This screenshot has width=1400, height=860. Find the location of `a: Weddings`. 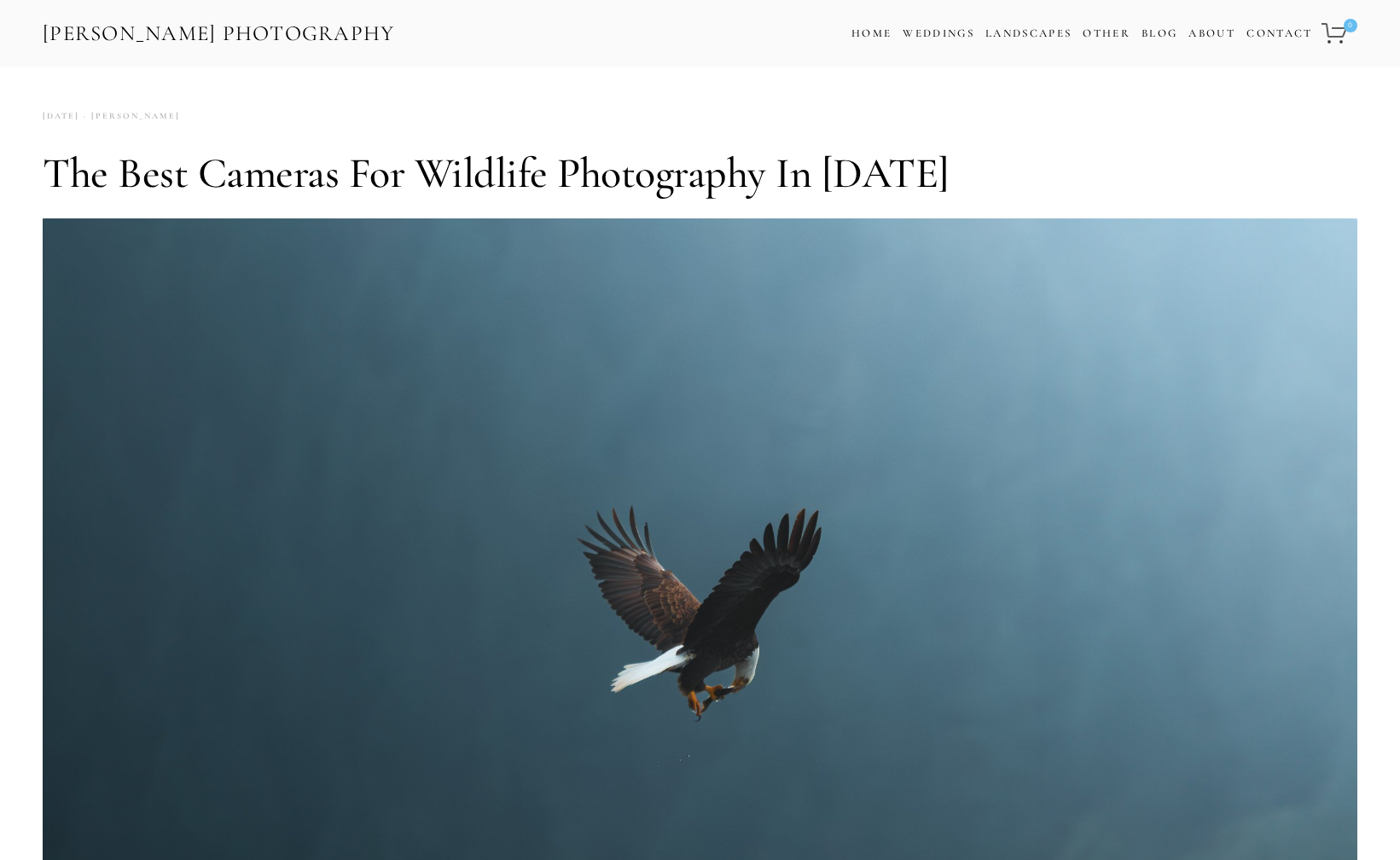

a: Weddings is located at coordinates (939, 33).